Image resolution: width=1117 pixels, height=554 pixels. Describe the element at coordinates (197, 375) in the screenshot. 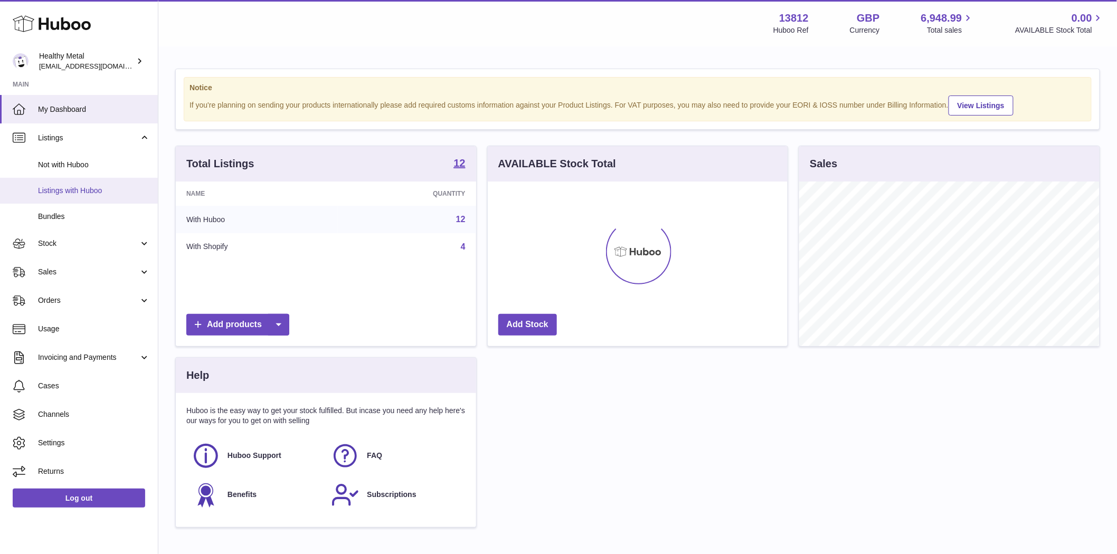

I see `h3: Help` at that location.